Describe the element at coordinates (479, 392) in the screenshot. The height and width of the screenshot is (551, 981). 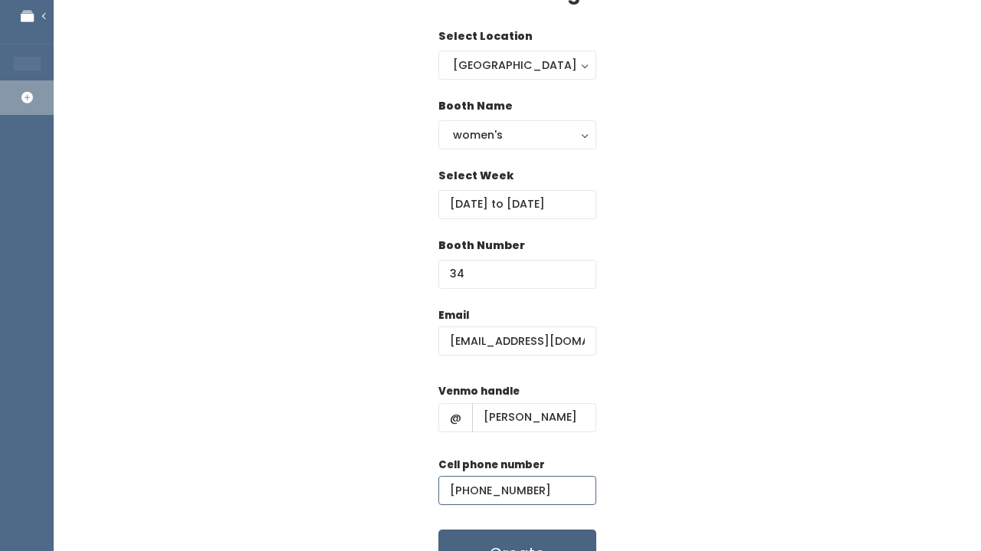
I see `label: Venmo handle` at that location.